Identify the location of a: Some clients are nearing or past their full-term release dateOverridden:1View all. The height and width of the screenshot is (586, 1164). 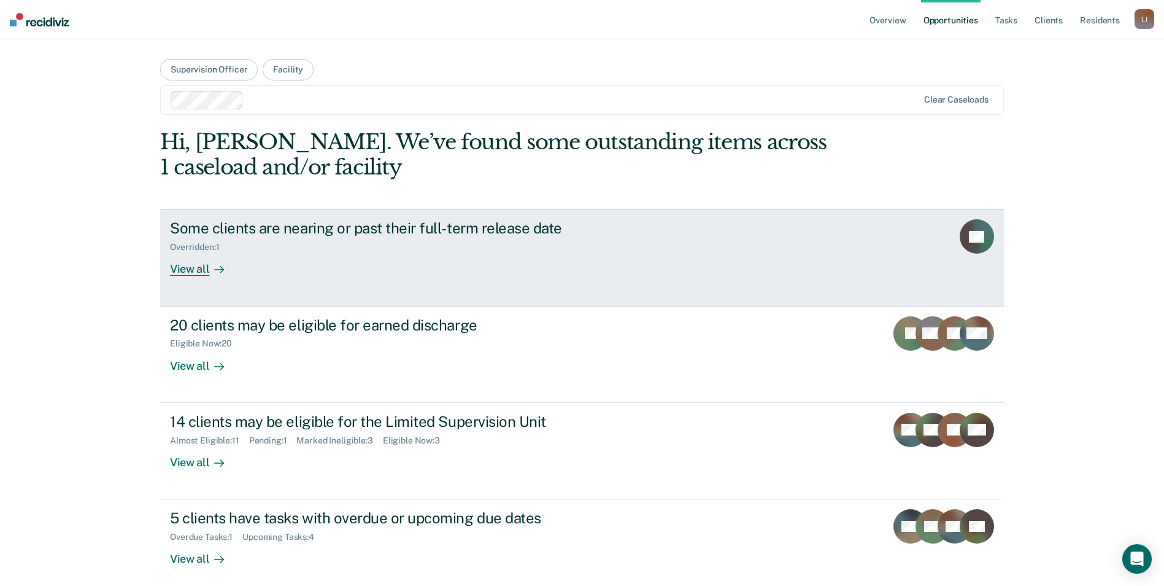
(582, 257).